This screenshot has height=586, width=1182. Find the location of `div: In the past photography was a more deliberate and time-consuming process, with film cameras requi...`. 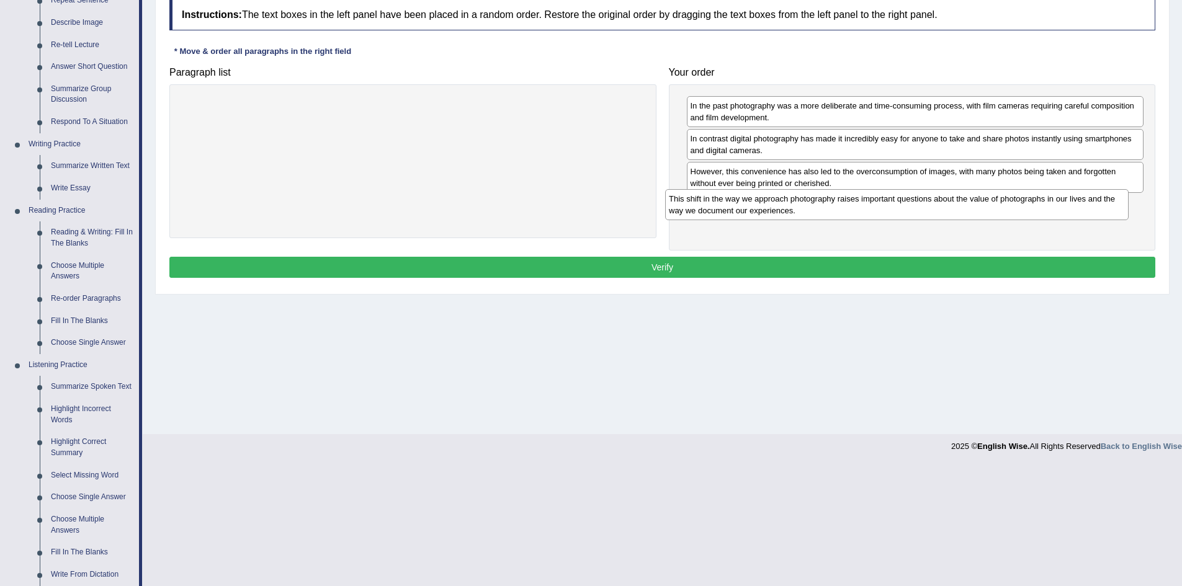

div: In the past photography was a more deliberate and time-consuming process, with film cameras requi... is located at coordinates (915, 112).